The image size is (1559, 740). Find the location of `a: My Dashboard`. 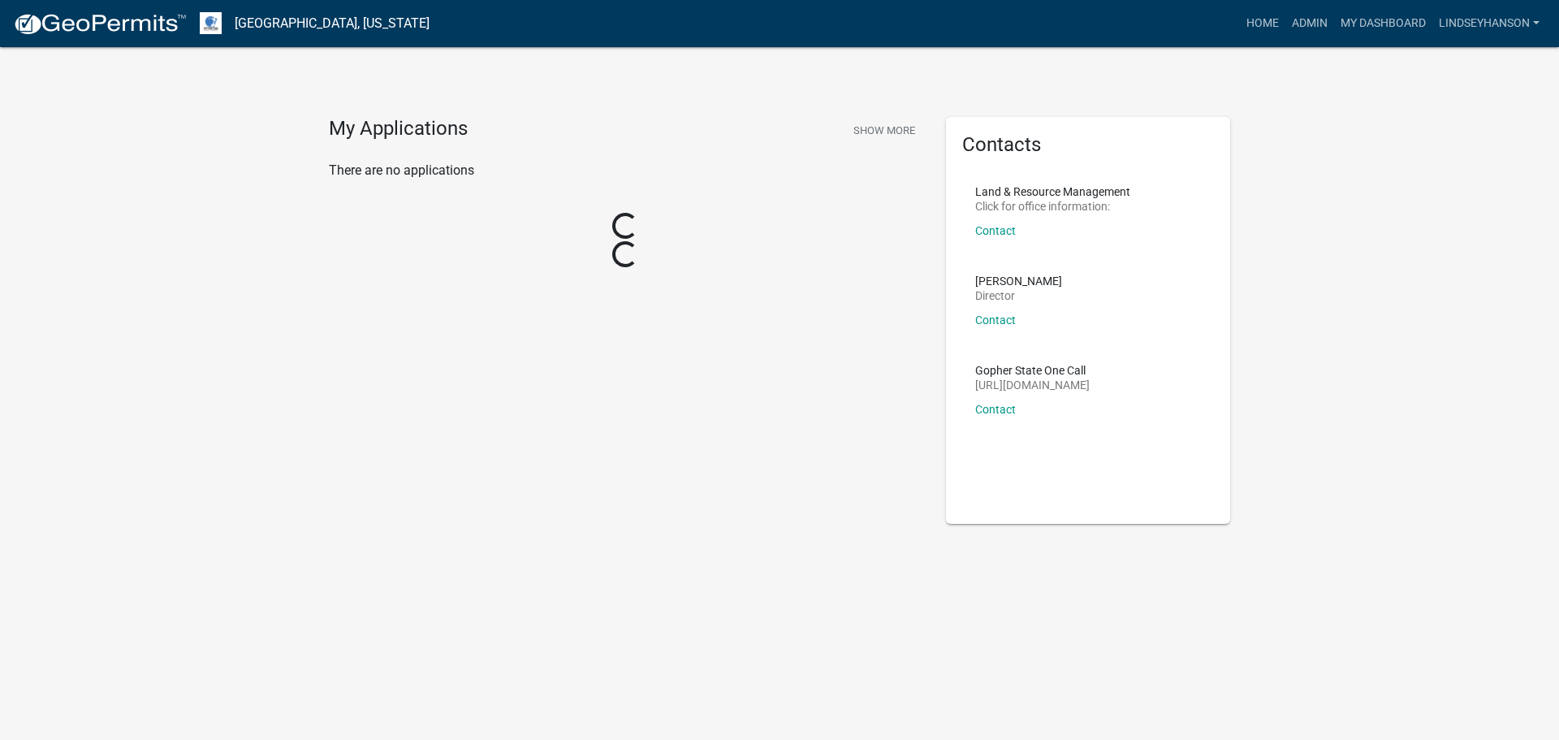

a: My Dashboard is located at coordinates (1382, 24).